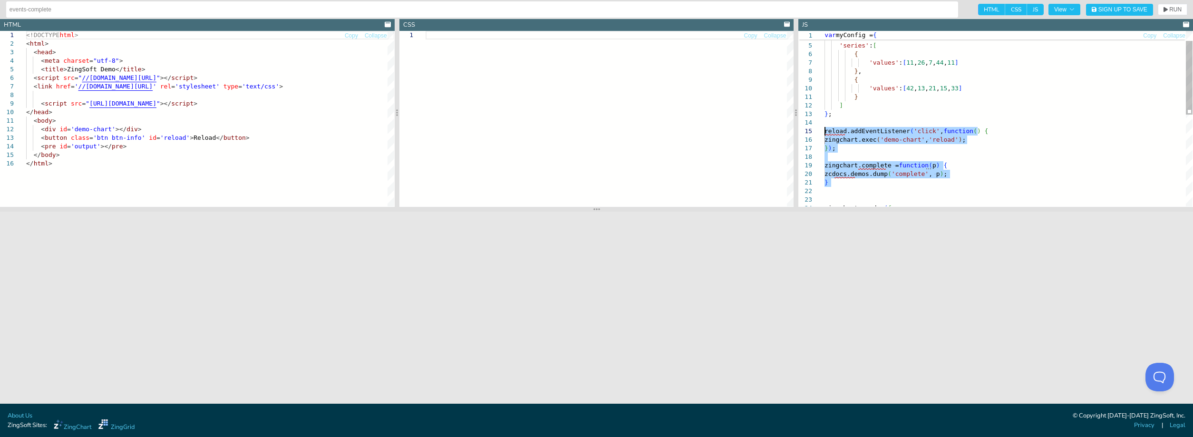 This screenshot has width=1193, height=437. What do you see at coordinates (944, 88) in the screenshot?
I see `span: 15` at bounding box center [944, 88].